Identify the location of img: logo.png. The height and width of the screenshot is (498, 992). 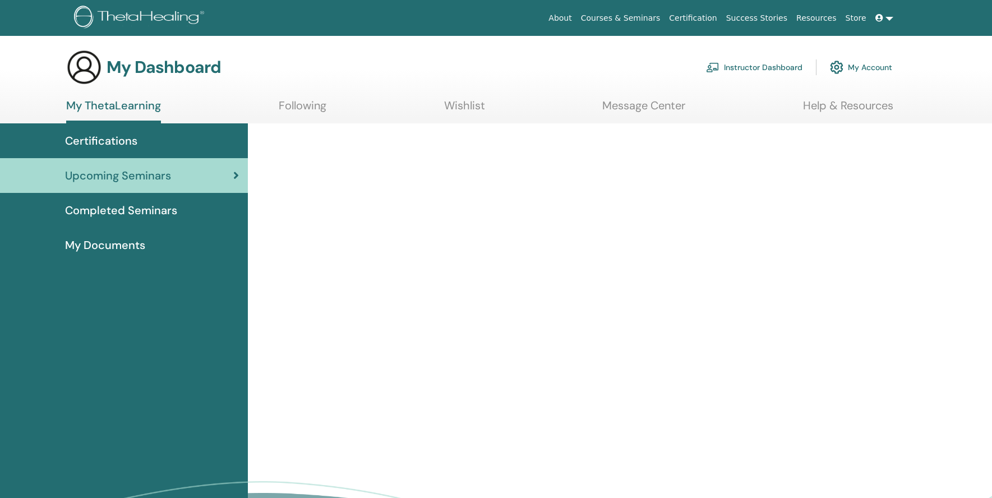
(141, 18).